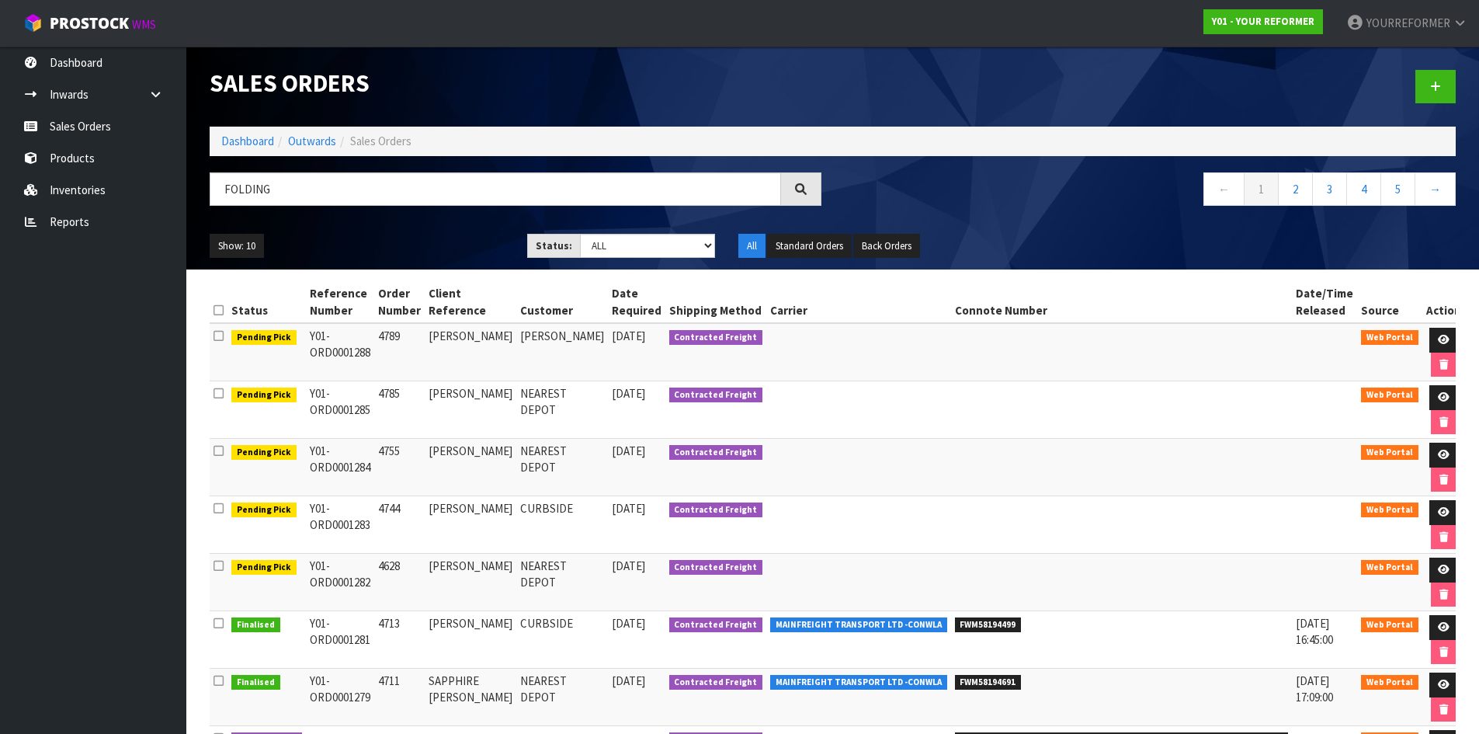 The image size is (1479, 734). What do you see at coordinates (33, 23) in the screenshot?
I see `img: cube-alt.png` at bounding box center [33, 23].